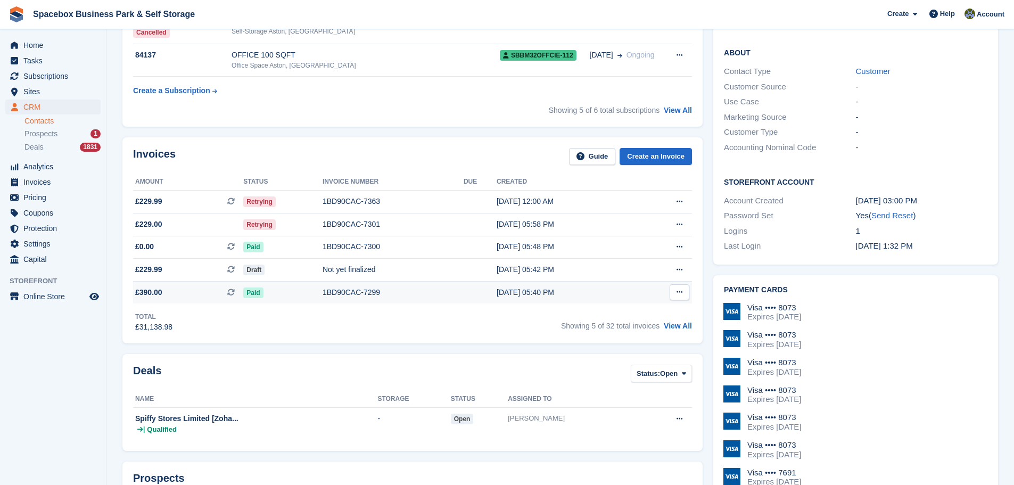 Image resolution: width=1014 pixels, height=485 pixels. Describe the element at coordinates (182, 55) in the screenshot. I see `div: 84137` at that location.